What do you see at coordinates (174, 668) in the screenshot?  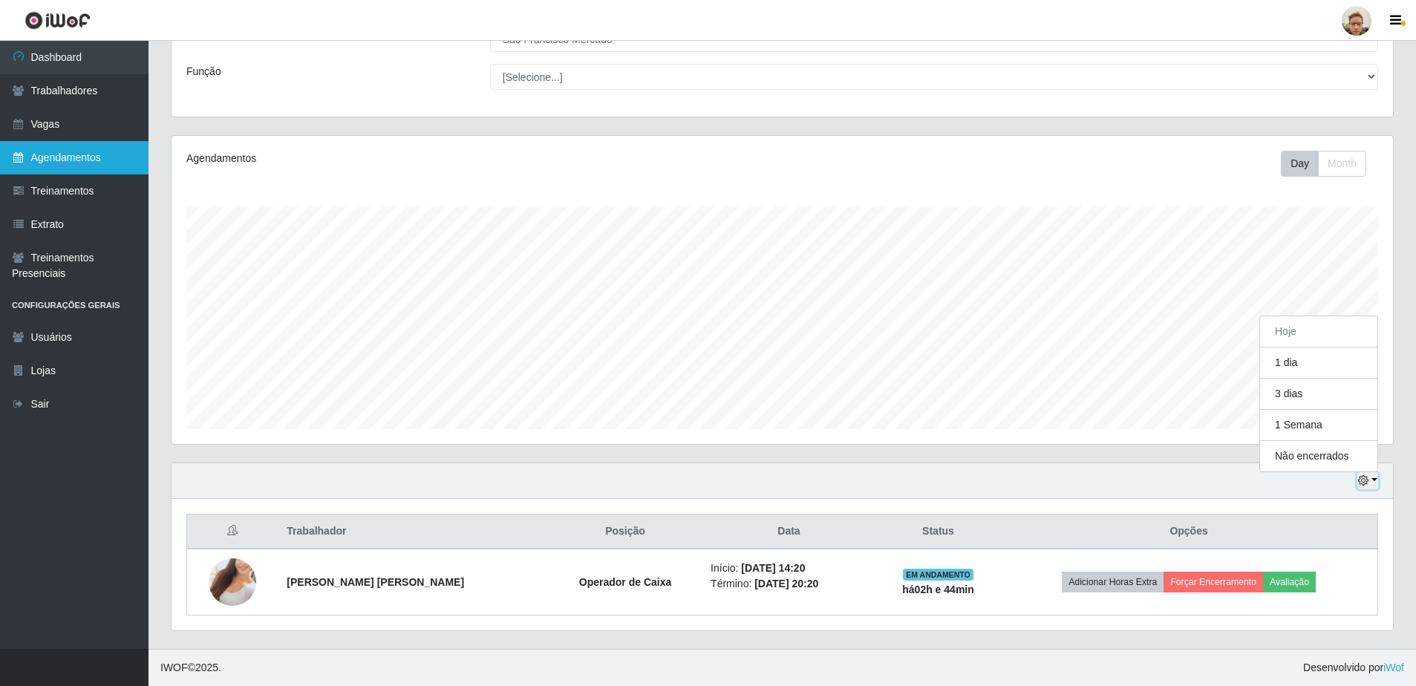 I see `span: IWOF` at bounding box center [174, 668].